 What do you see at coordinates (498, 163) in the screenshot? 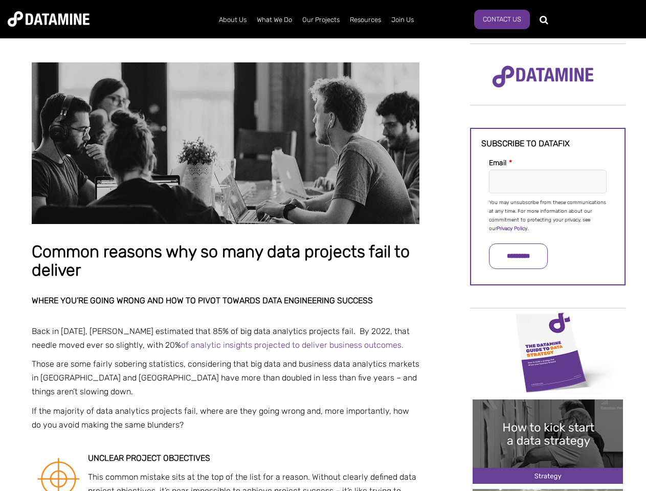
I see `span: Email` at bounding box center [498, 163].